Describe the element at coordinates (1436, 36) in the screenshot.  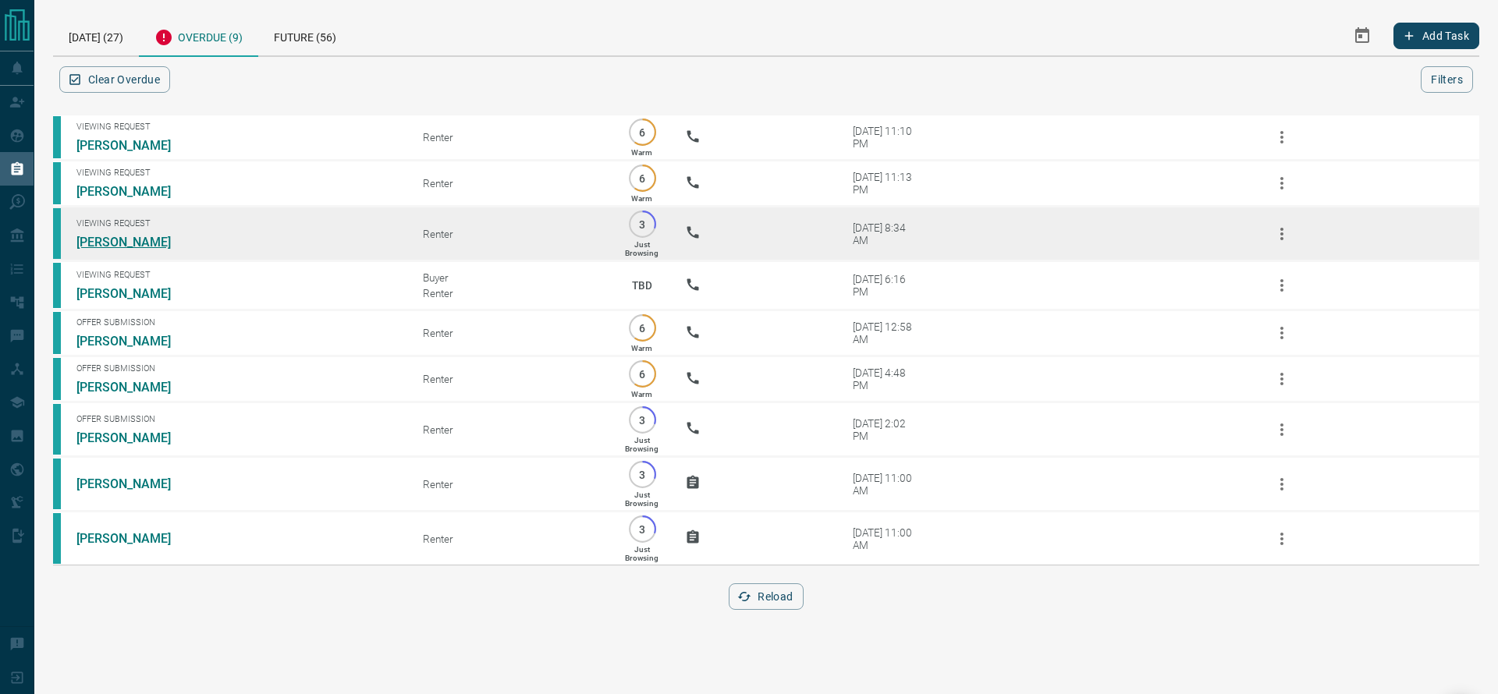
I see `button: Add Task` at that location.